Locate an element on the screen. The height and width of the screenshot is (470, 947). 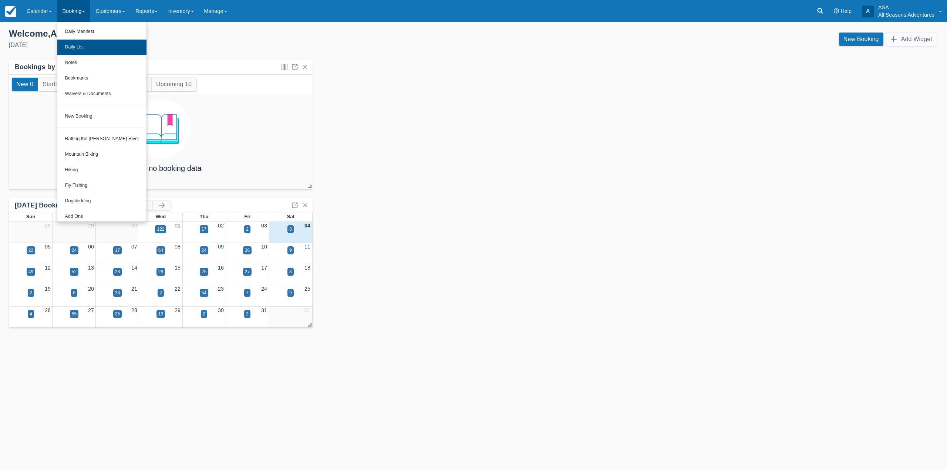
a: 14 is located at coordinates (134, 268).